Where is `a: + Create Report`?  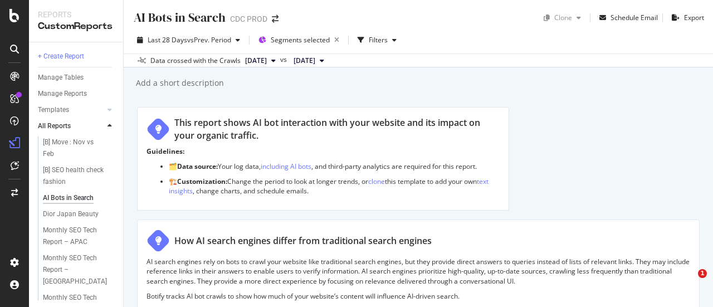 a: + Create Report is located at coordinates (76, 56).